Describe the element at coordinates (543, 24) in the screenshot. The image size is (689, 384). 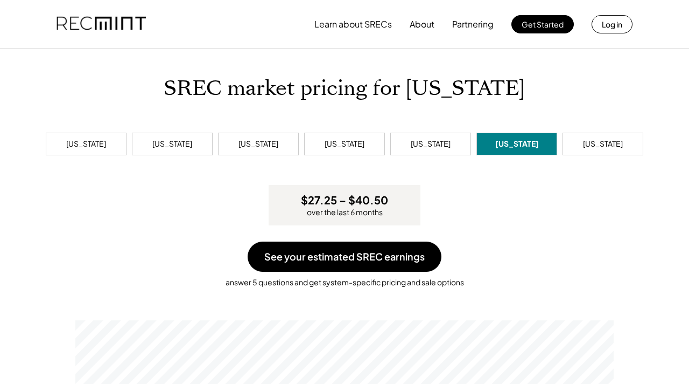
I see `button: Get Started` at that location.